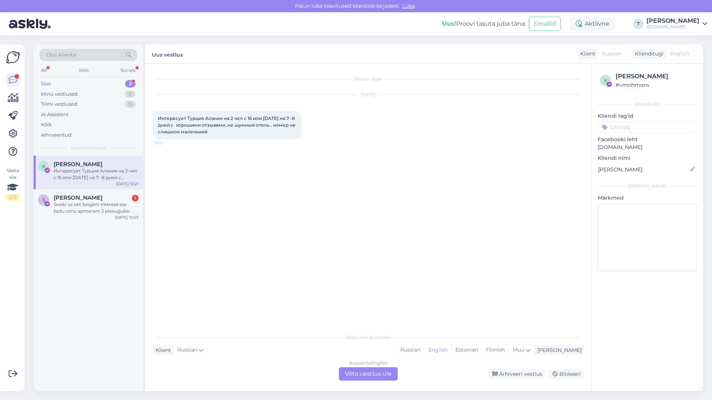 Image resolution: width=712 pixels, height=400 pixels. What do you see at coordinates (368, 79) in the screenshot?
I see `div: Vestlus algas` at bounding box center [368, 79].